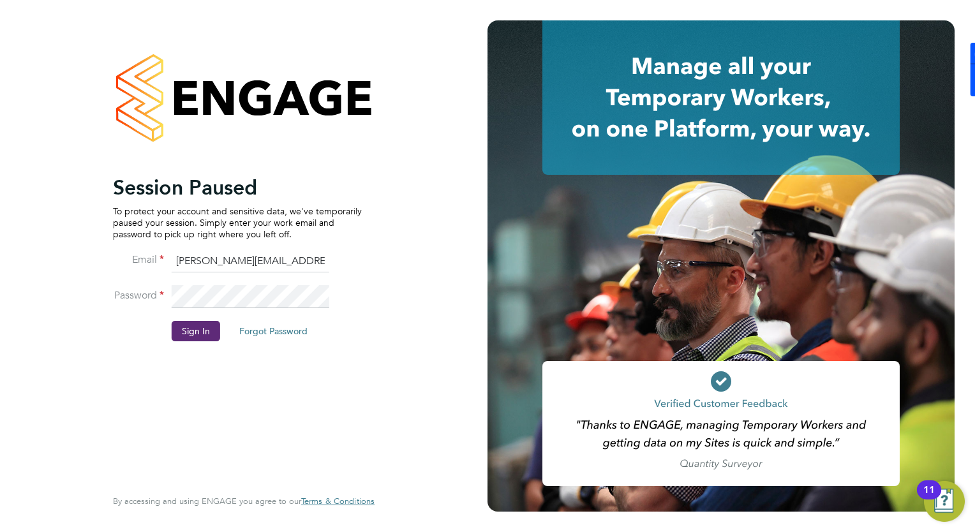 The width and height of the screenshot is (975, 532). What do you see at coordinates (138, 260) in the screenshot?
I see `label: Email` at bounding box center [138, 260].